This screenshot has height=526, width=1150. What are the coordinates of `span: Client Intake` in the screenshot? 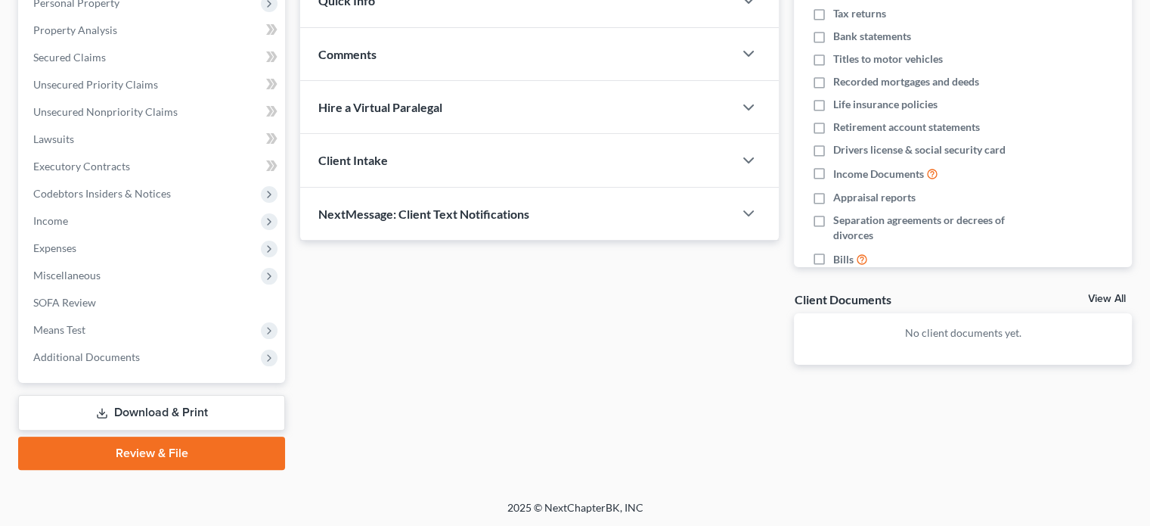 It's located at (353, 160).